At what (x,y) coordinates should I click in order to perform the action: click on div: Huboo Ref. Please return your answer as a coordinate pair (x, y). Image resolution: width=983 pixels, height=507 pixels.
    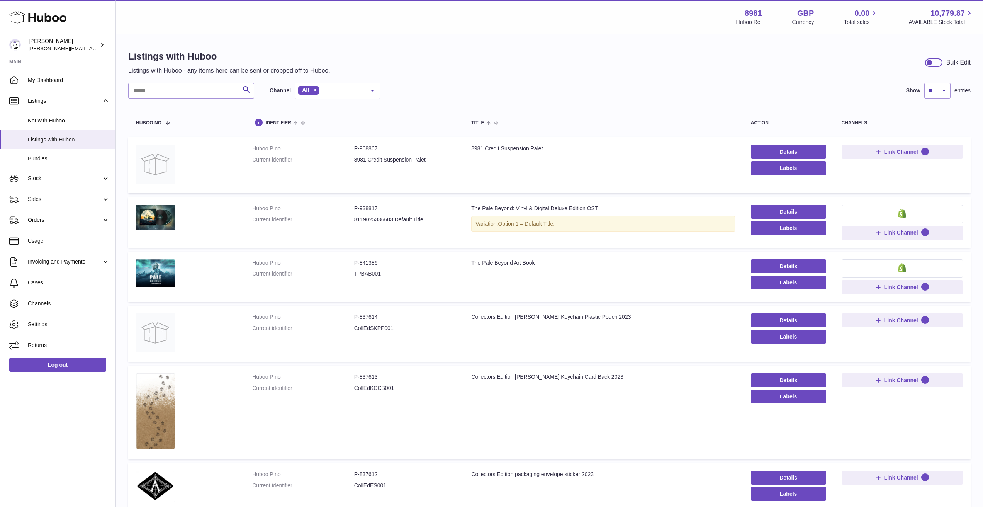
    Looking at the image, I should click on (749, 22).